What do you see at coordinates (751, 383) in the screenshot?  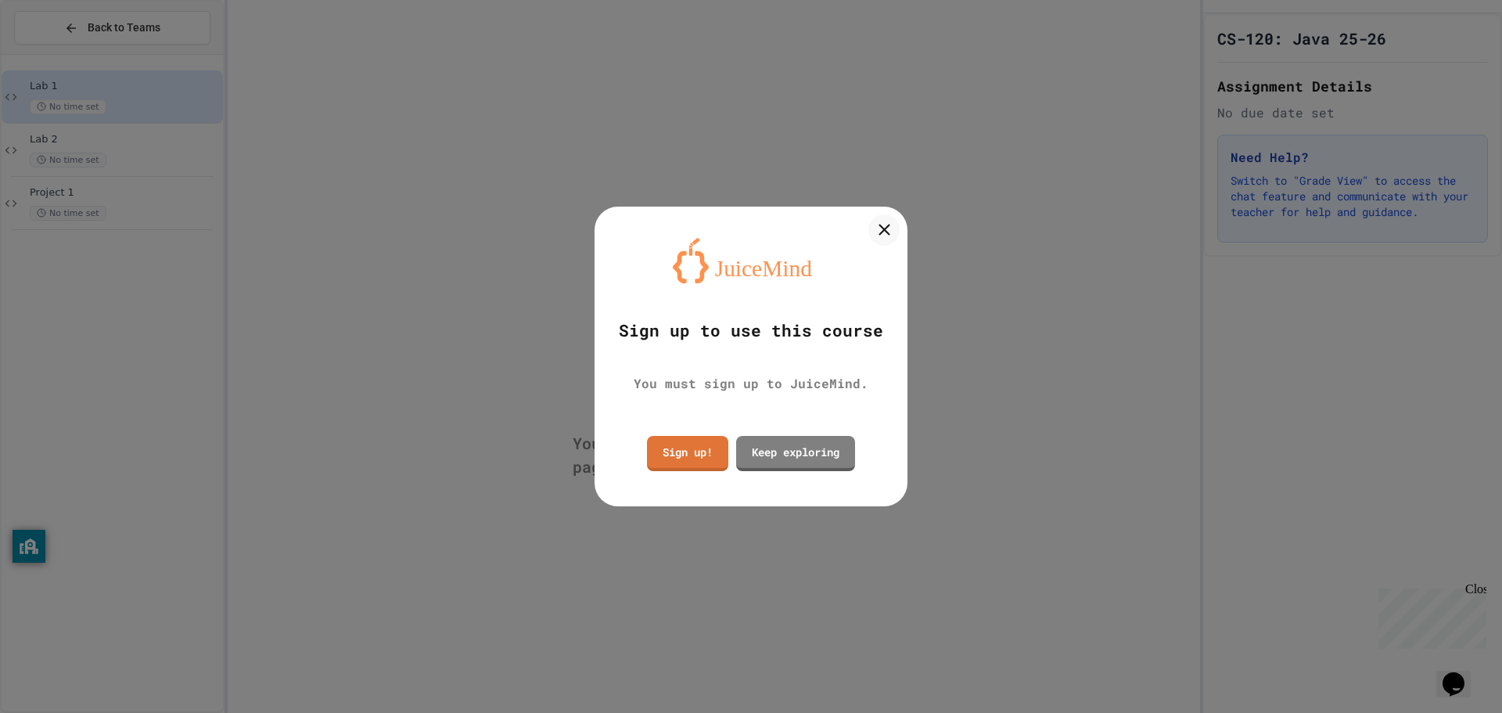 I see `div: You must sign up to JuiceMind.` at bounding box center [751, 383].